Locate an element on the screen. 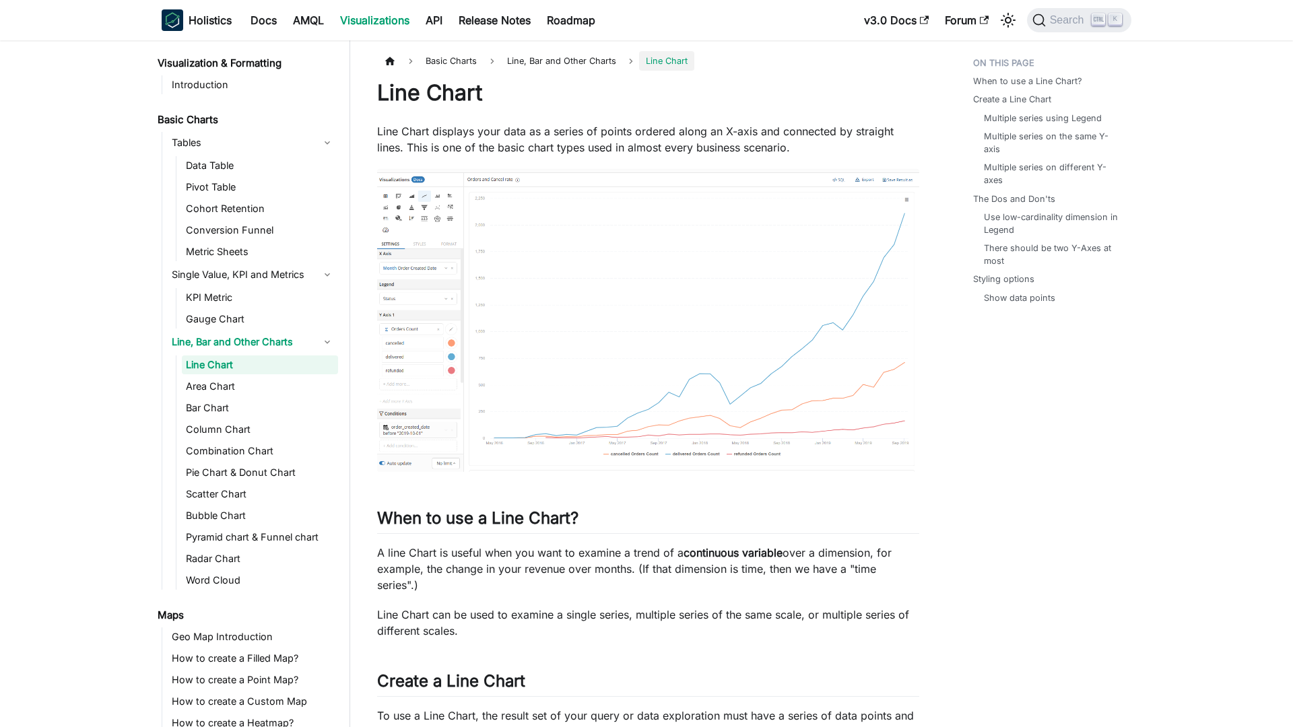 Image resolution: width=1293 pixels, height=727 pixels. a: Use low-cardinality dimension in Legend is located at coordinates (1051, 224).